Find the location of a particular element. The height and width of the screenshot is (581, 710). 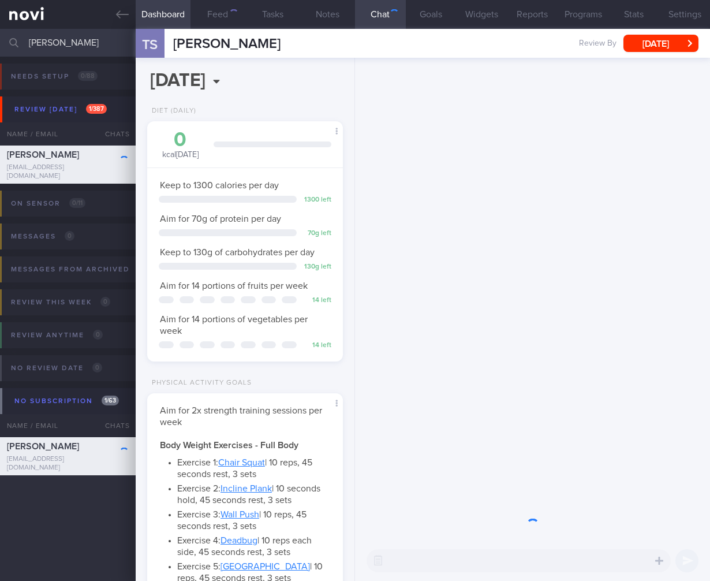

span: Aim for 2x strength training sessions per week is located at coordinates (241, 416).